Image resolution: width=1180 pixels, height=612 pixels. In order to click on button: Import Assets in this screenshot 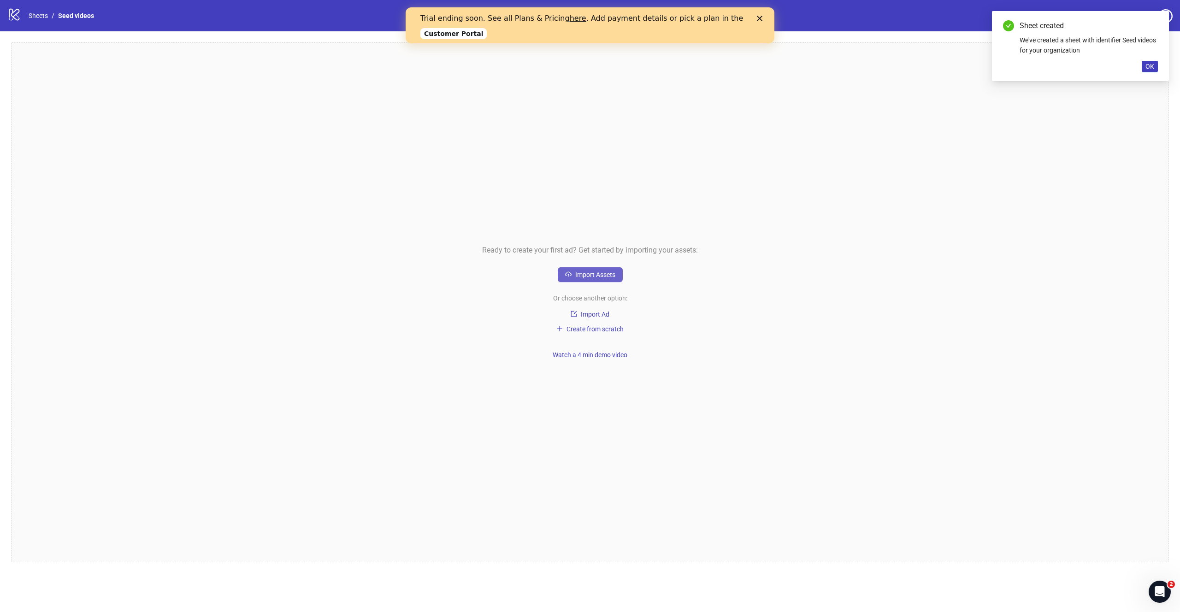, I will do `click(590, 275)`.